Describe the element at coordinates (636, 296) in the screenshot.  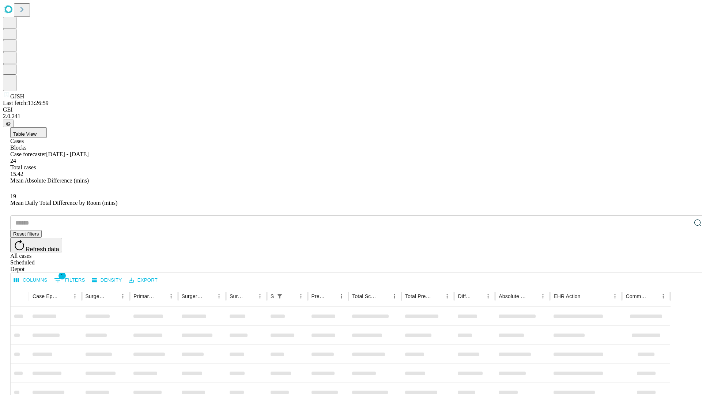
I see `div: Comments` at that location.